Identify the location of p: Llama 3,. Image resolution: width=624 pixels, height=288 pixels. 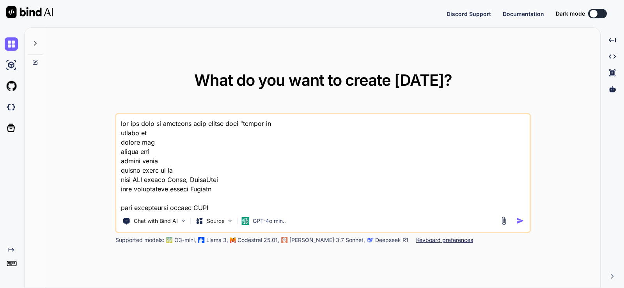
(217, 240).